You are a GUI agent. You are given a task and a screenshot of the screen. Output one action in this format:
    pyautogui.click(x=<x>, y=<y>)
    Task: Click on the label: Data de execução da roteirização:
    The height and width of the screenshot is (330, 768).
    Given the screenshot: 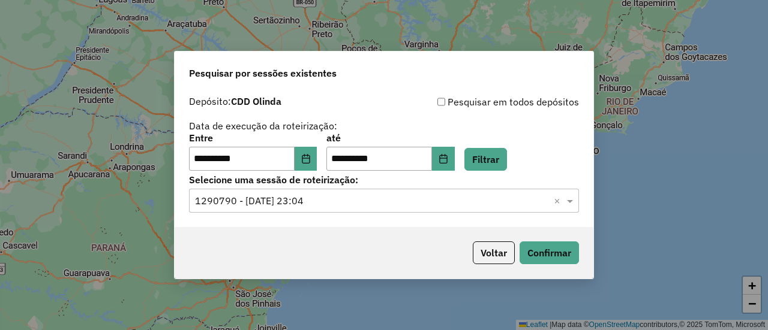 What is the action you would take?
    pyautogui.click(x=263, y=126)
    